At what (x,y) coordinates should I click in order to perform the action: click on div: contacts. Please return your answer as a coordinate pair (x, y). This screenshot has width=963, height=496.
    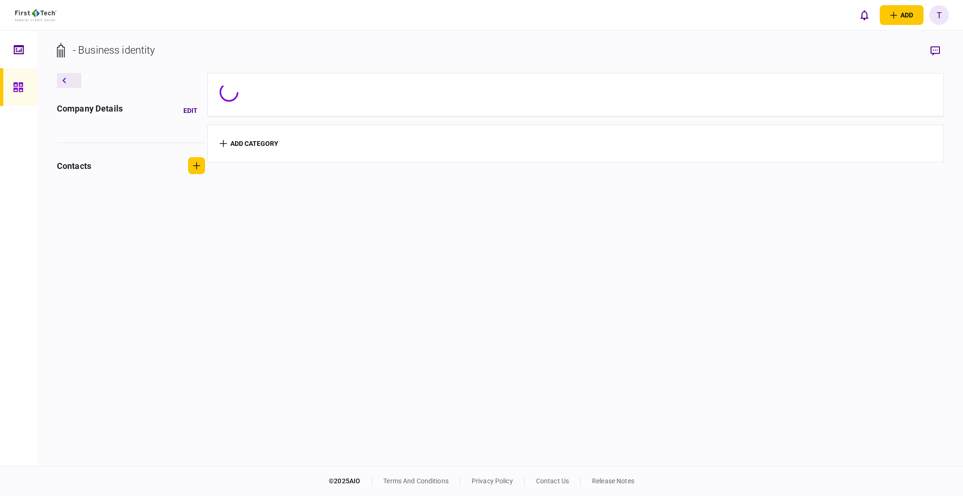
    Looking at the image, I should click on (74, 166).